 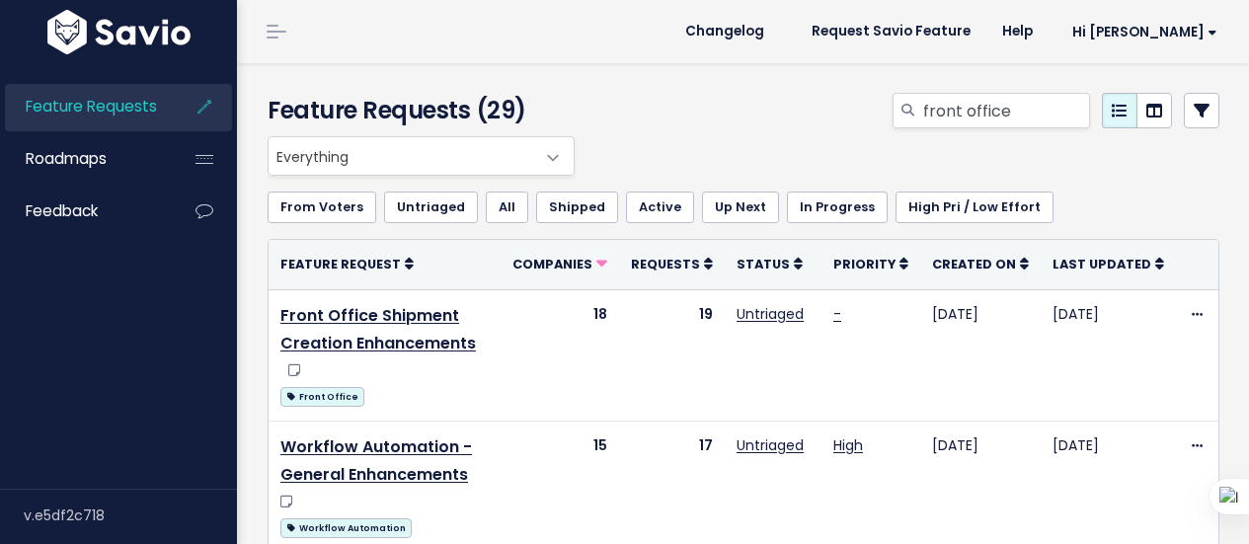 I want to click on a: Request Savio Feature, so click(x=890, y=32).